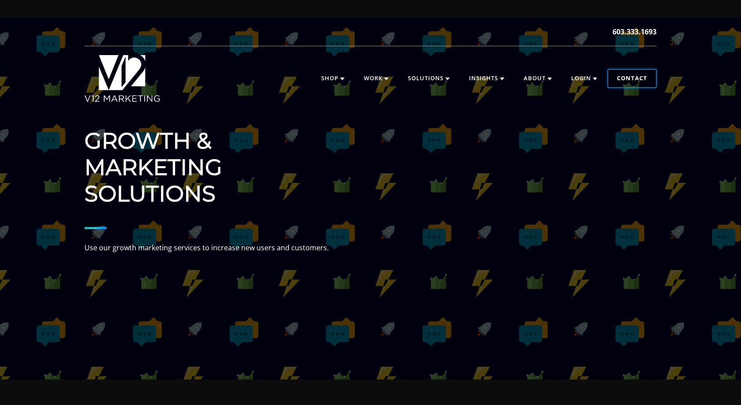  Describe the element at coordinates (217, 167) in the screenshot. I see `h1: Growth & Marketing Solutions` at that location.